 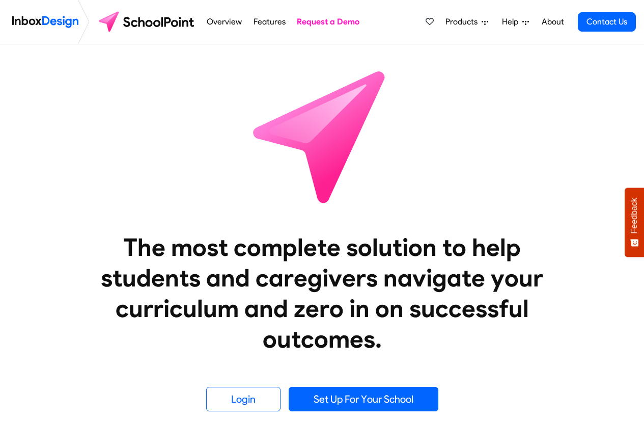 What do you see at coordinates (147, 22) in the screenshot?
I see `img: schoolpoint logo` at bounding box center [147, 22].